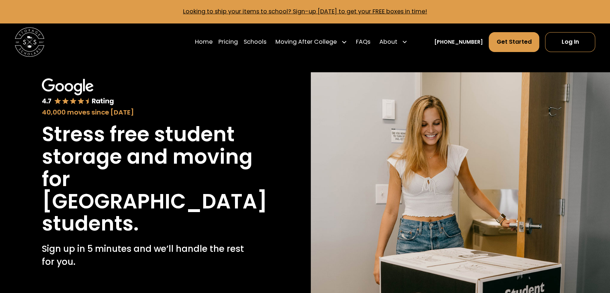  Describe the element at coordinates (204, 42) in the screenshot. I see `a: Home` at that location.